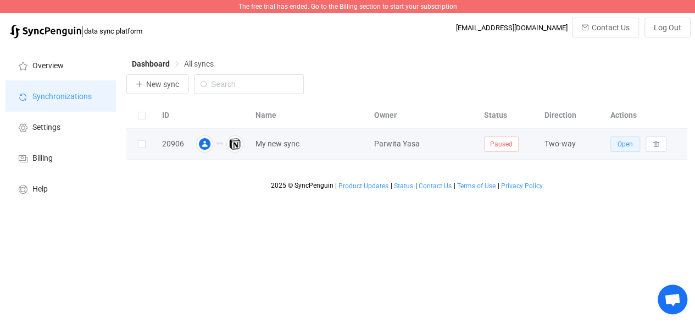 This screenshot has width=695, height=322. What do you see at coordinates (435, 186) in the screenshot?
I see `a: Contact Us` at bounding box center [435, 186].